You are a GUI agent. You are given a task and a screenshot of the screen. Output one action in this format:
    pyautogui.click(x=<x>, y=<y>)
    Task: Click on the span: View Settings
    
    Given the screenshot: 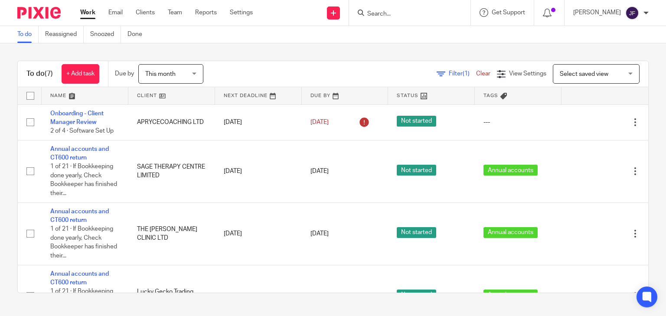 What is the action you would take?
    pyautogui.click(x=528, y=74)
    